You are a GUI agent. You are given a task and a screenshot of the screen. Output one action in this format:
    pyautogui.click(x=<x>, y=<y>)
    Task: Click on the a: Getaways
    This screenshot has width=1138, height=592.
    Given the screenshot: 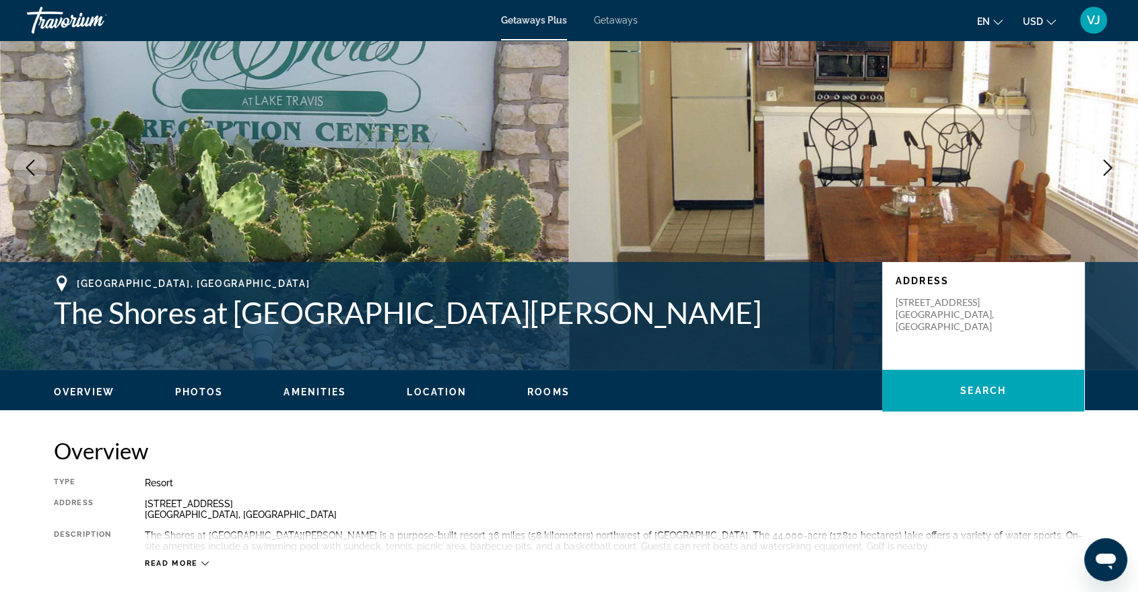 What is the action you would take?
    pyautogui.click(x=615, y=20)
    